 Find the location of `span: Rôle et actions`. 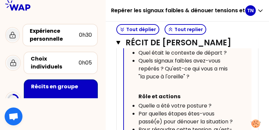

span: Rôle et actions is located at coordinates (159, 96).